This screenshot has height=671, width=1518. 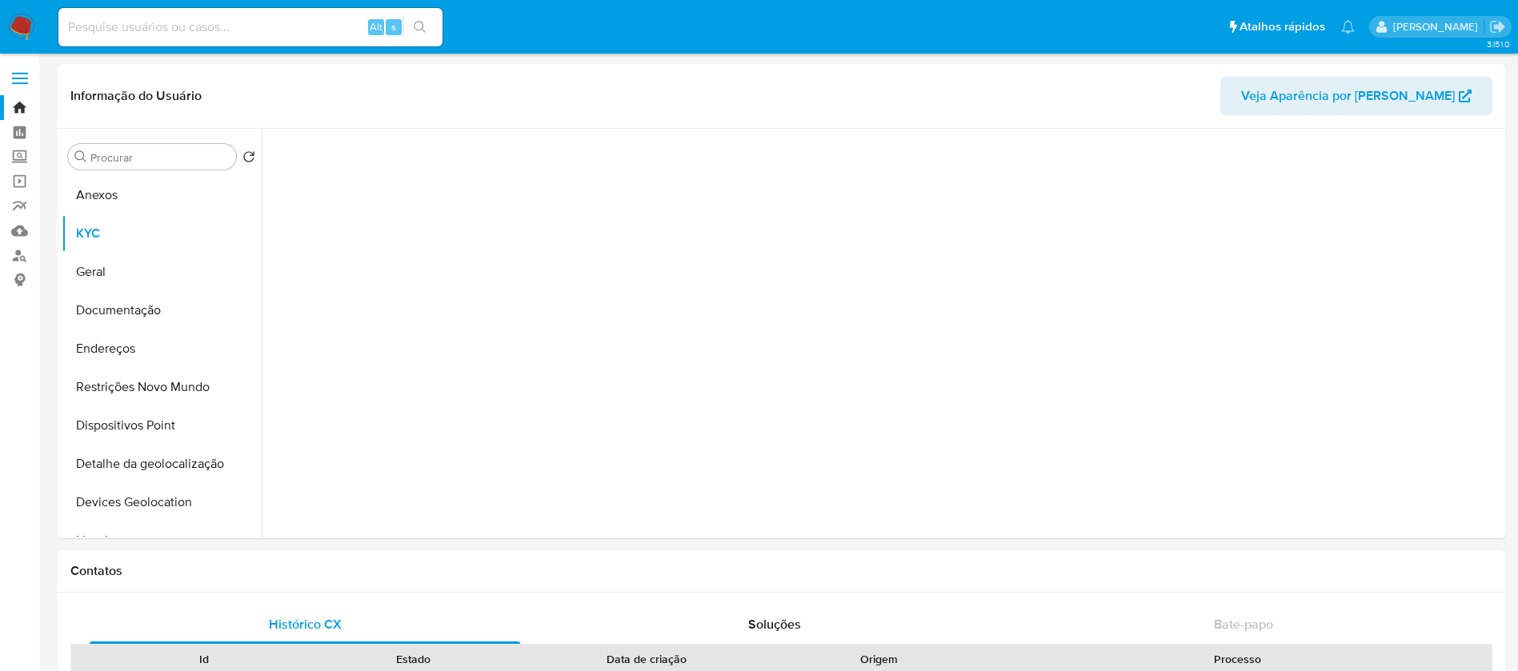 I want to click on button: Procurar, so click(x=81, y=157).